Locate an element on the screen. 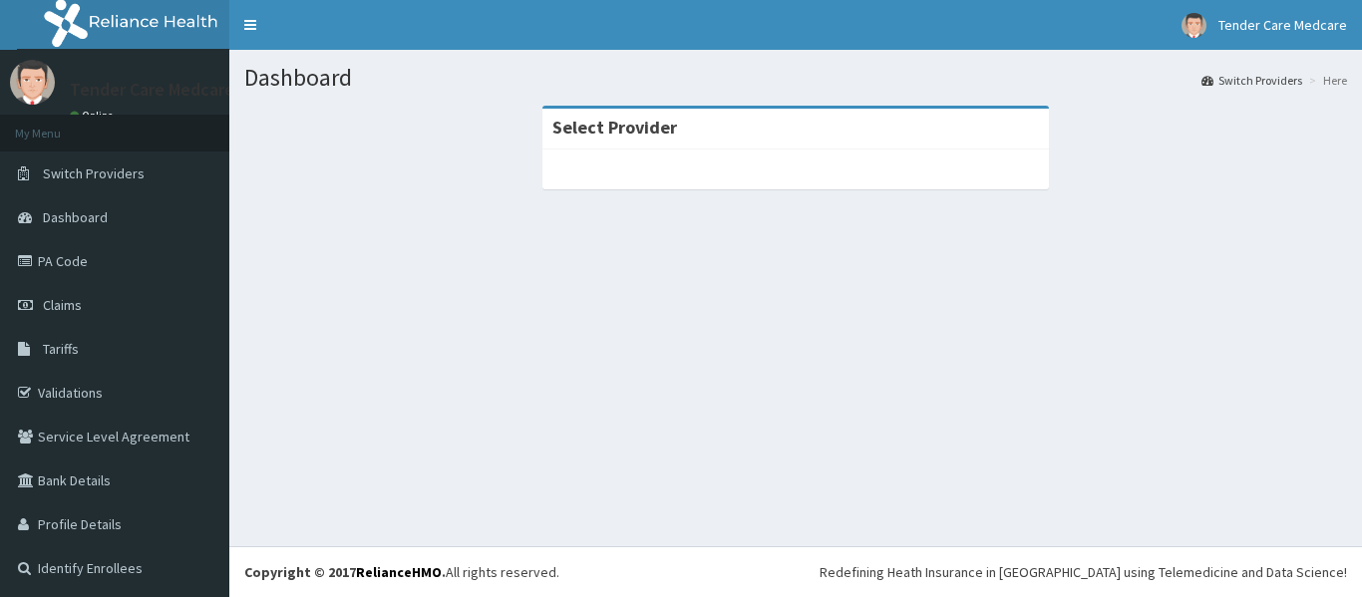 The height and width of the screenshot is (597, 1362). li: Here is located at coordinates (1325, 80).